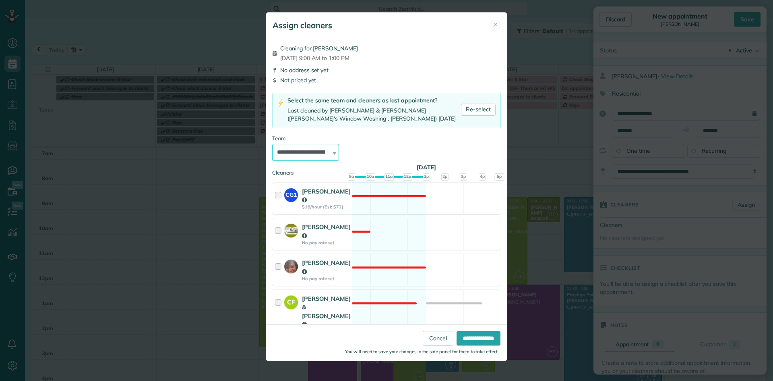 The width and height of the screenshot is (773, 381). I want to click on strong: CF, so click(291, 301).